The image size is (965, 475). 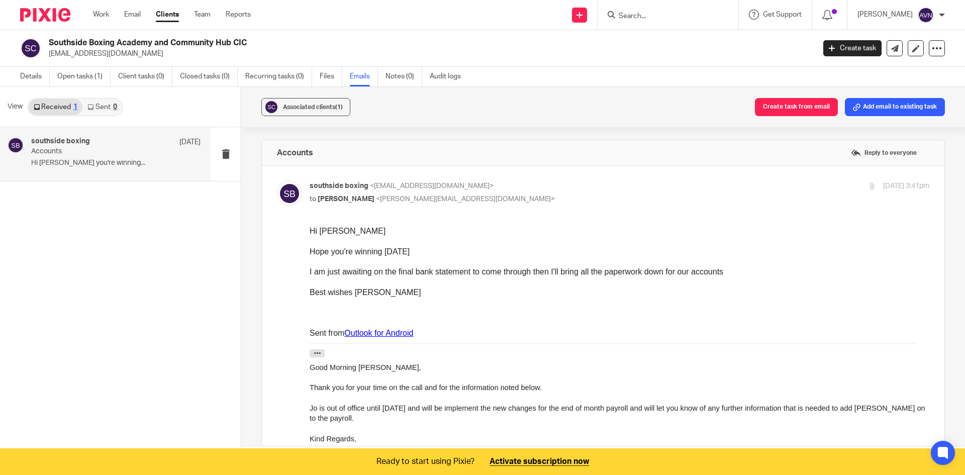 I want to click on a: Received1, so click(x=55, y=107).